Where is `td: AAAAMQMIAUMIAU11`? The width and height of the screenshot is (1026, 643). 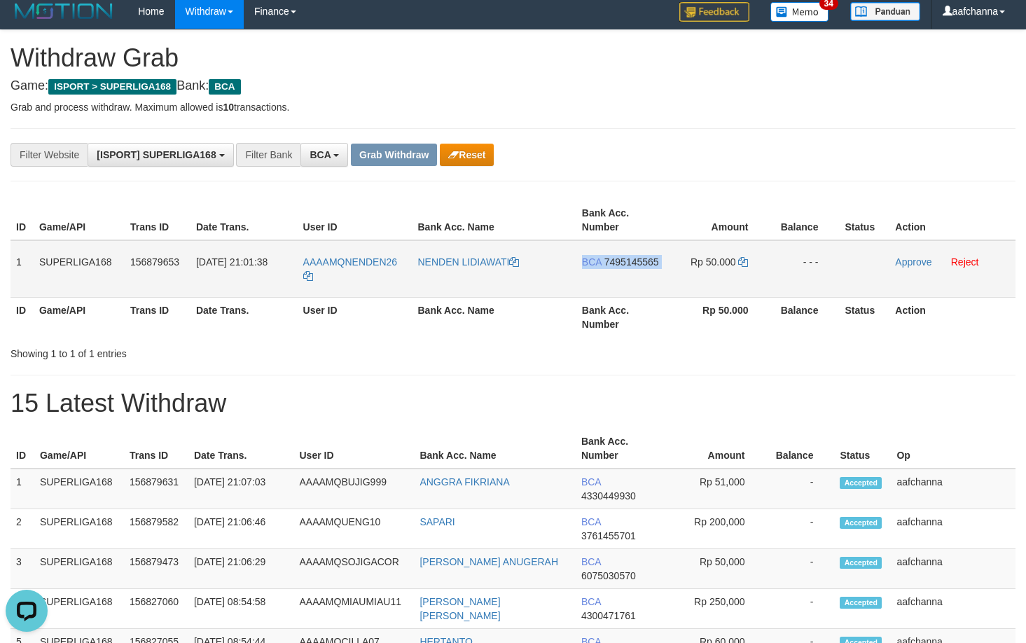 td: AAAAMQMIAUMIAU11 is located at coordinates (354, 609).